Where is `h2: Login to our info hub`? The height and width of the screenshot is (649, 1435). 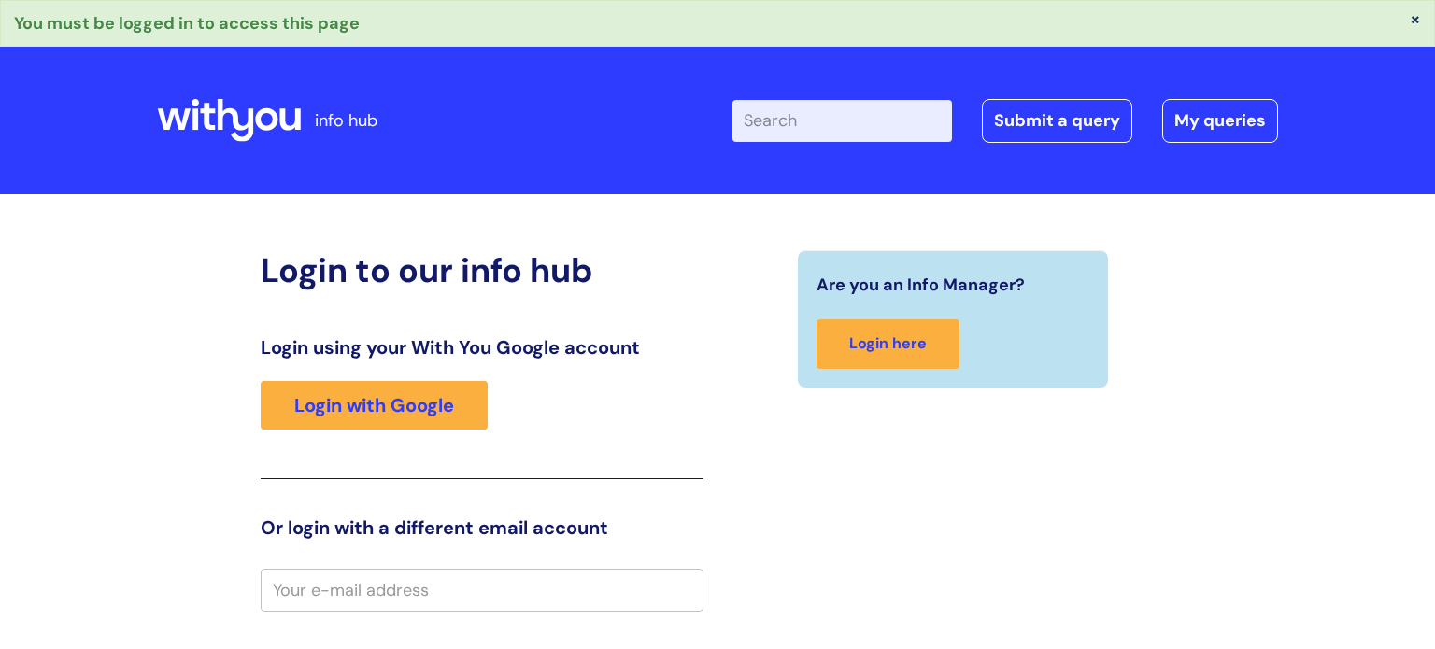
h2: Login to our info hub is located at coordinates (482, 270).